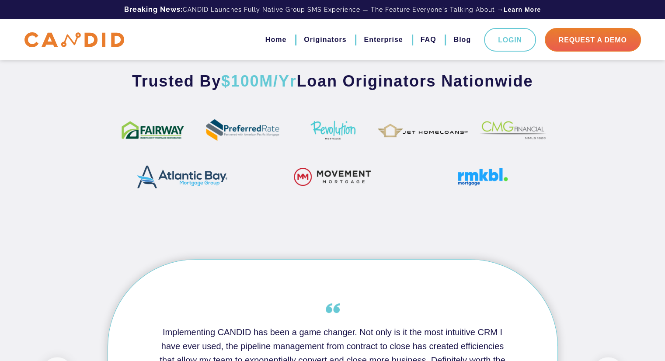 Image resolution: width=665 pixels, height=361 pixels. Describe the element at coordinates (429, 40) in the screenshot. I see `a: FAQ` at that location.